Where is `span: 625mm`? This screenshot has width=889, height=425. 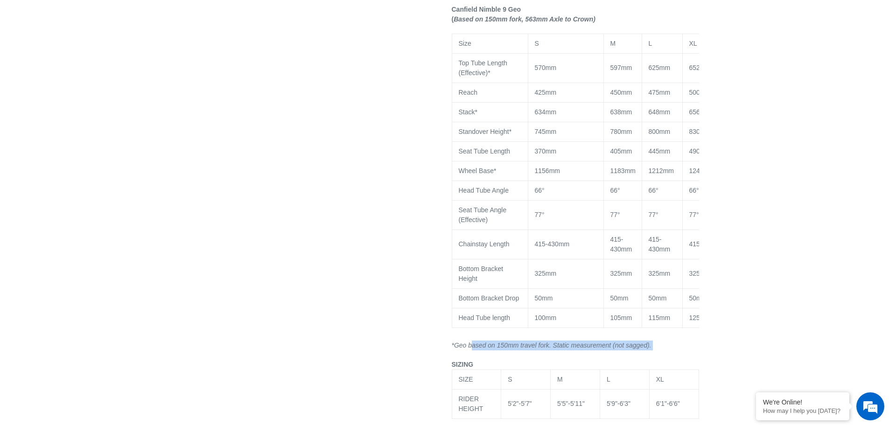 span: 625mm is located at coordinates (660, 68).